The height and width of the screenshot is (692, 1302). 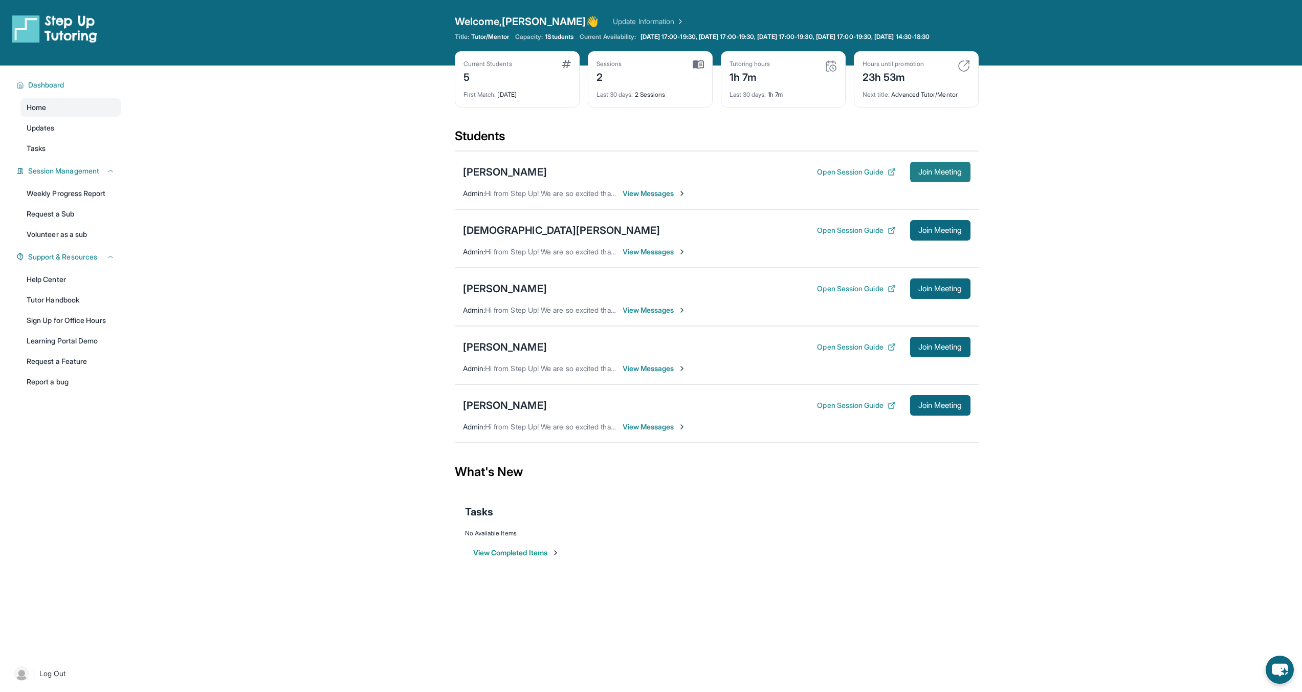 I want to click on span: 1 Students, so click(x=559, y=37).